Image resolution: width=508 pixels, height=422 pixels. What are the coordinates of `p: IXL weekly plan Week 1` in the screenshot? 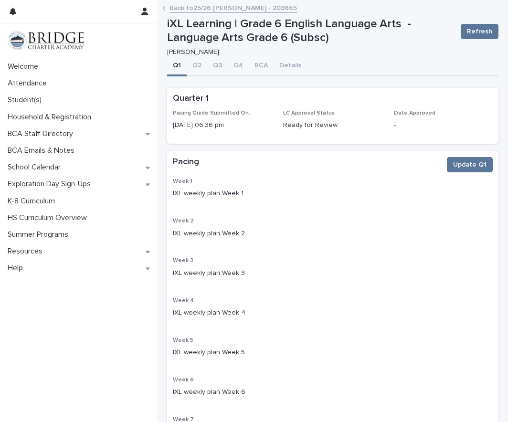 It's located at (333, 193).